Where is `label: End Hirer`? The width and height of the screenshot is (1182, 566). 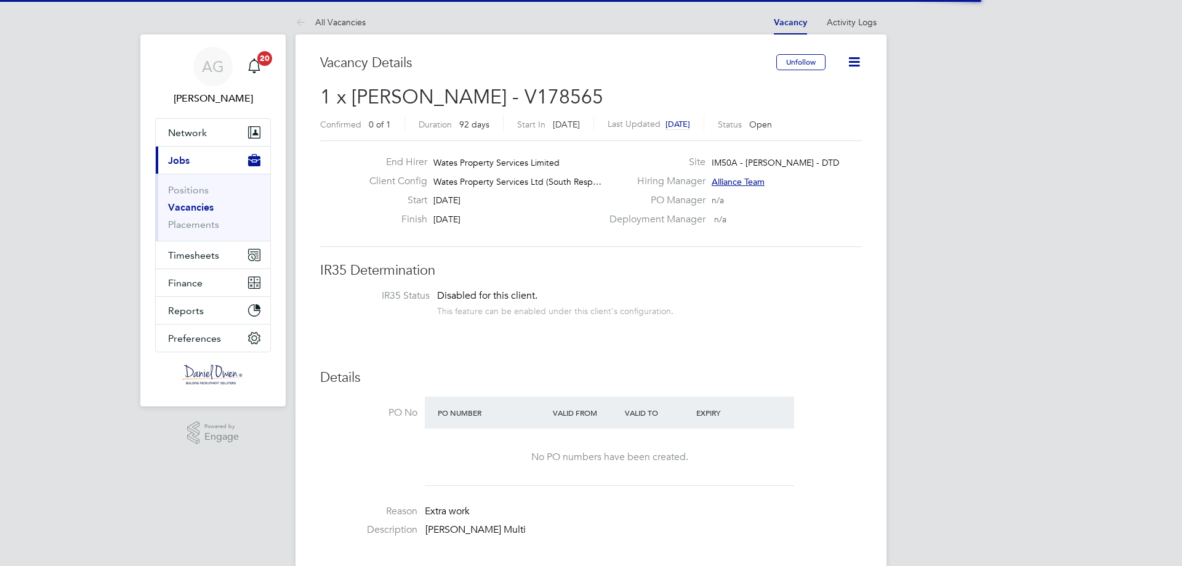 label: End Hirer is located at coordinates (394, 162).